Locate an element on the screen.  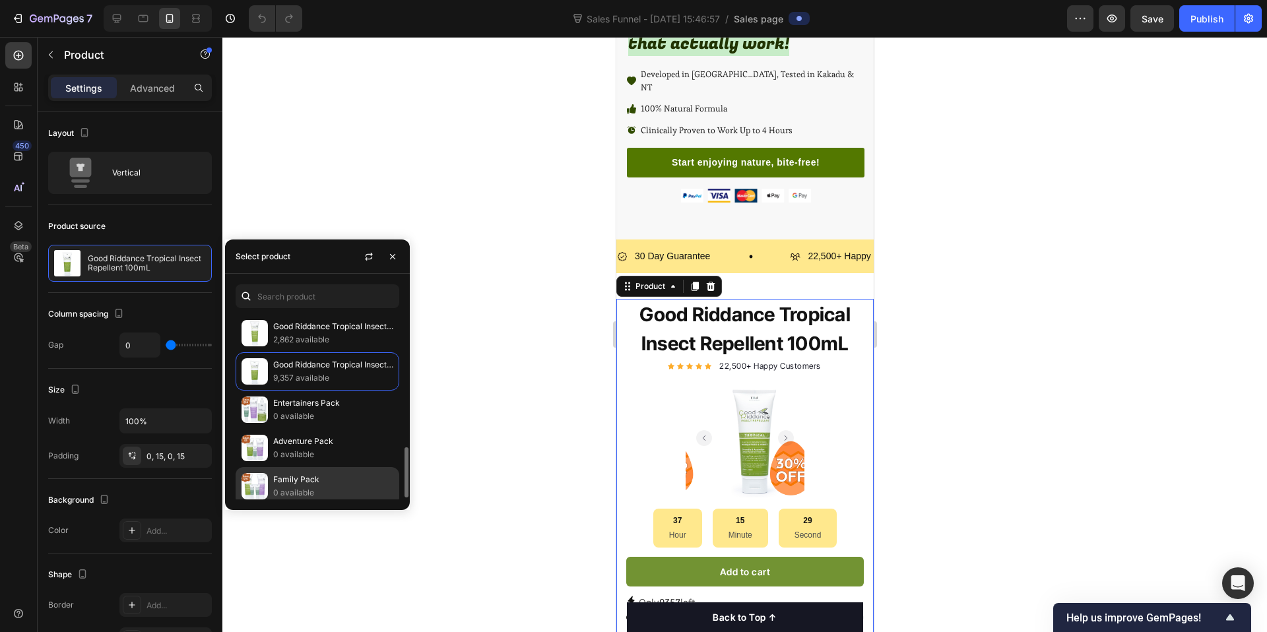
div: 29 is located at coordinates (191, 484).